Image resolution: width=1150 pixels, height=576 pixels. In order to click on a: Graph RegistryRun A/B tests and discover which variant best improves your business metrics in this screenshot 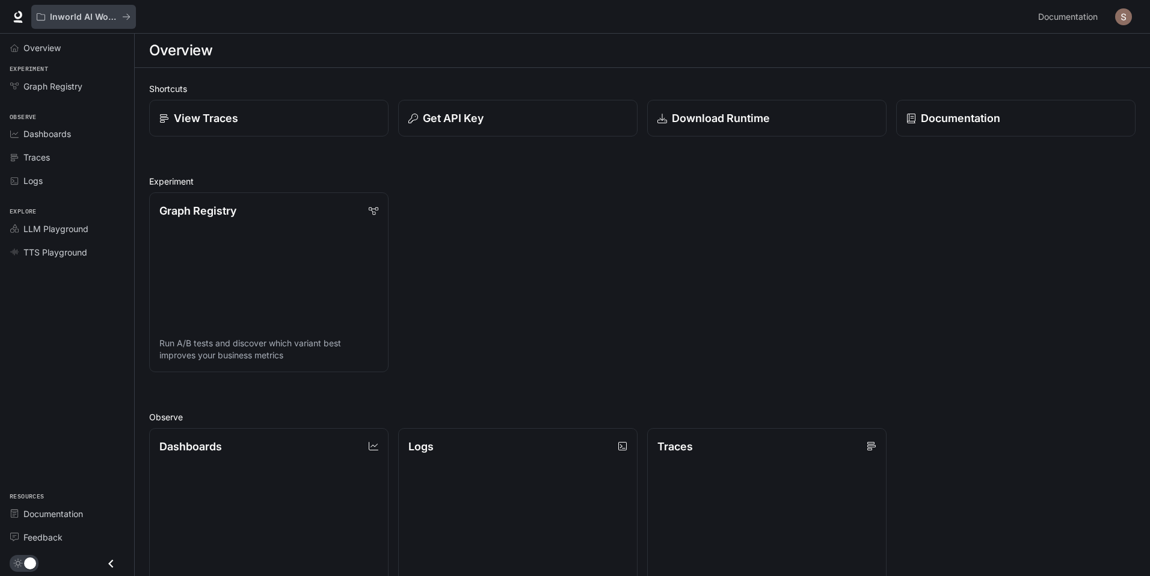, I will do `click(269, 282)`.